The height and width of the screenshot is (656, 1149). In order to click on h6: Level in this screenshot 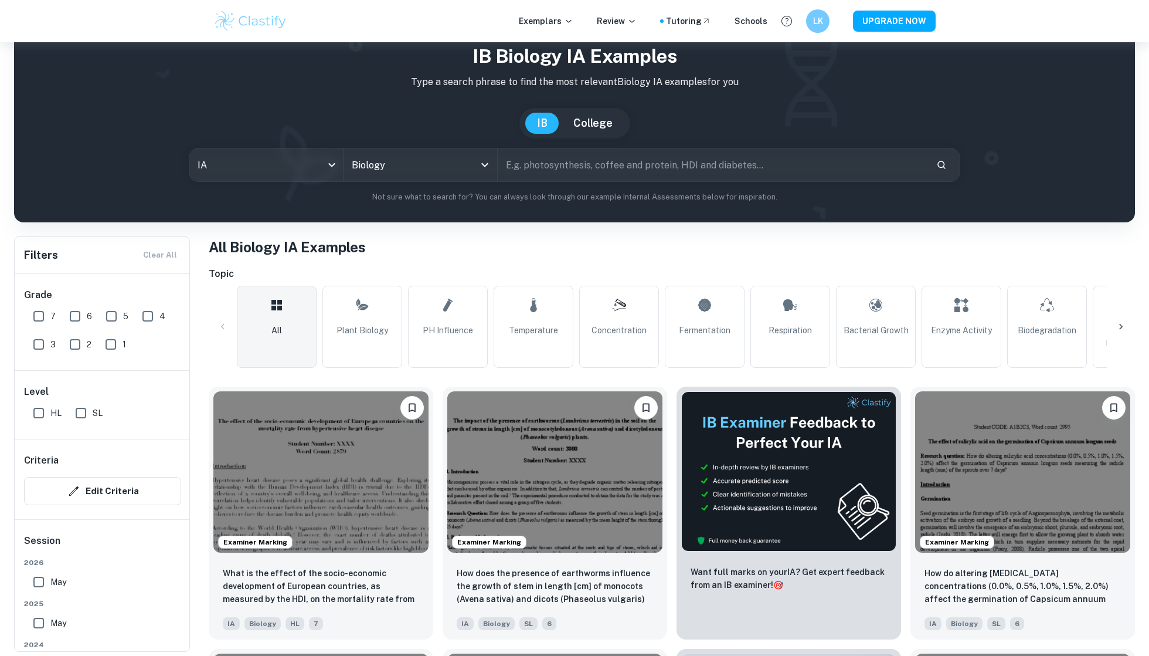, I will do `click(103, 392)`.